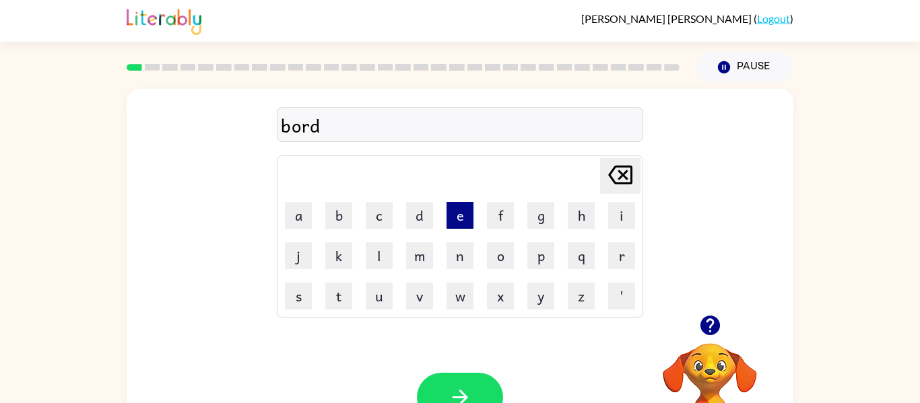 This screenshot has height=403, width=920. Describe the element at coordinates (339, 256) in the screenshot. I see `button: k` at that location.